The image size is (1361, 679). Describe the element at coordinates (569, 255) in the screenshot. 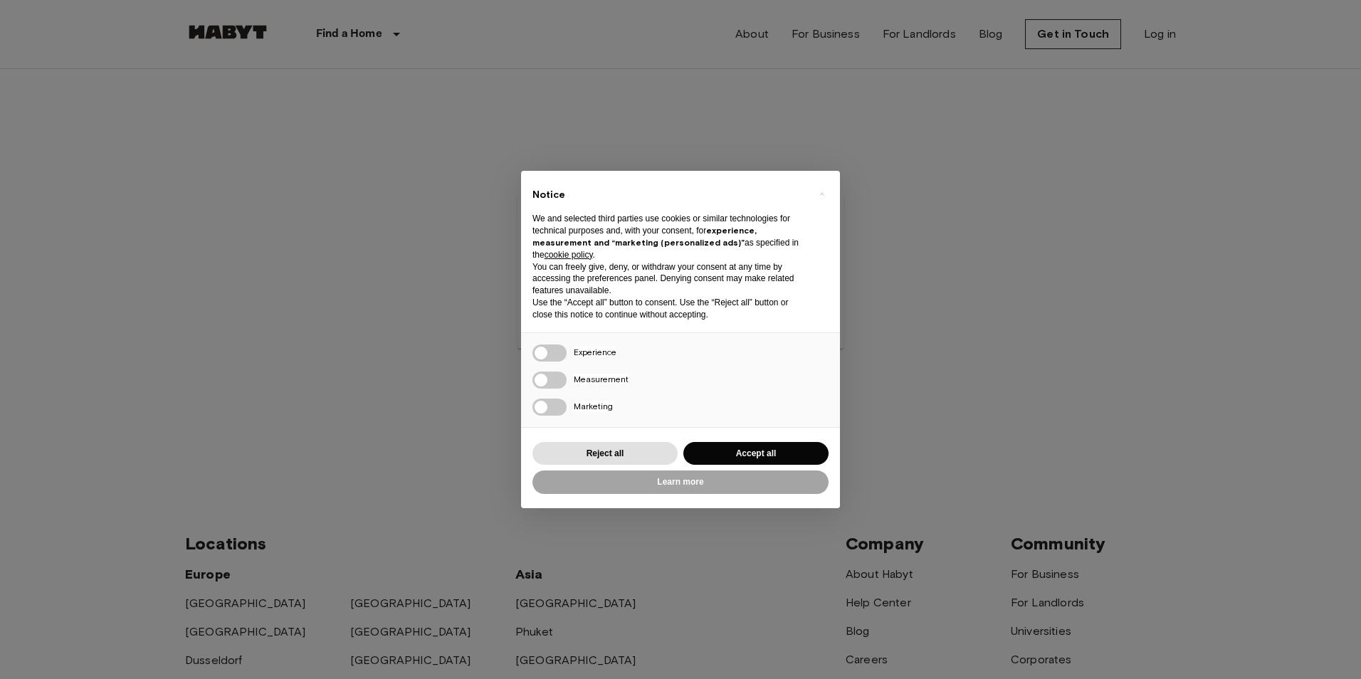

I see `a: cookie policy` at that location.